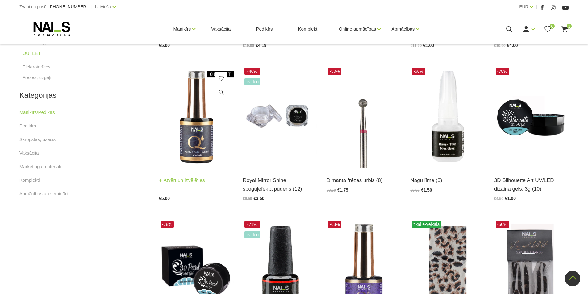 This screenshot has width=588, height=294. What do you see at coordinates (40, 167) in the screenshot?
I see `a: Mārketinga materiāli` at bounding box center [40, 167].